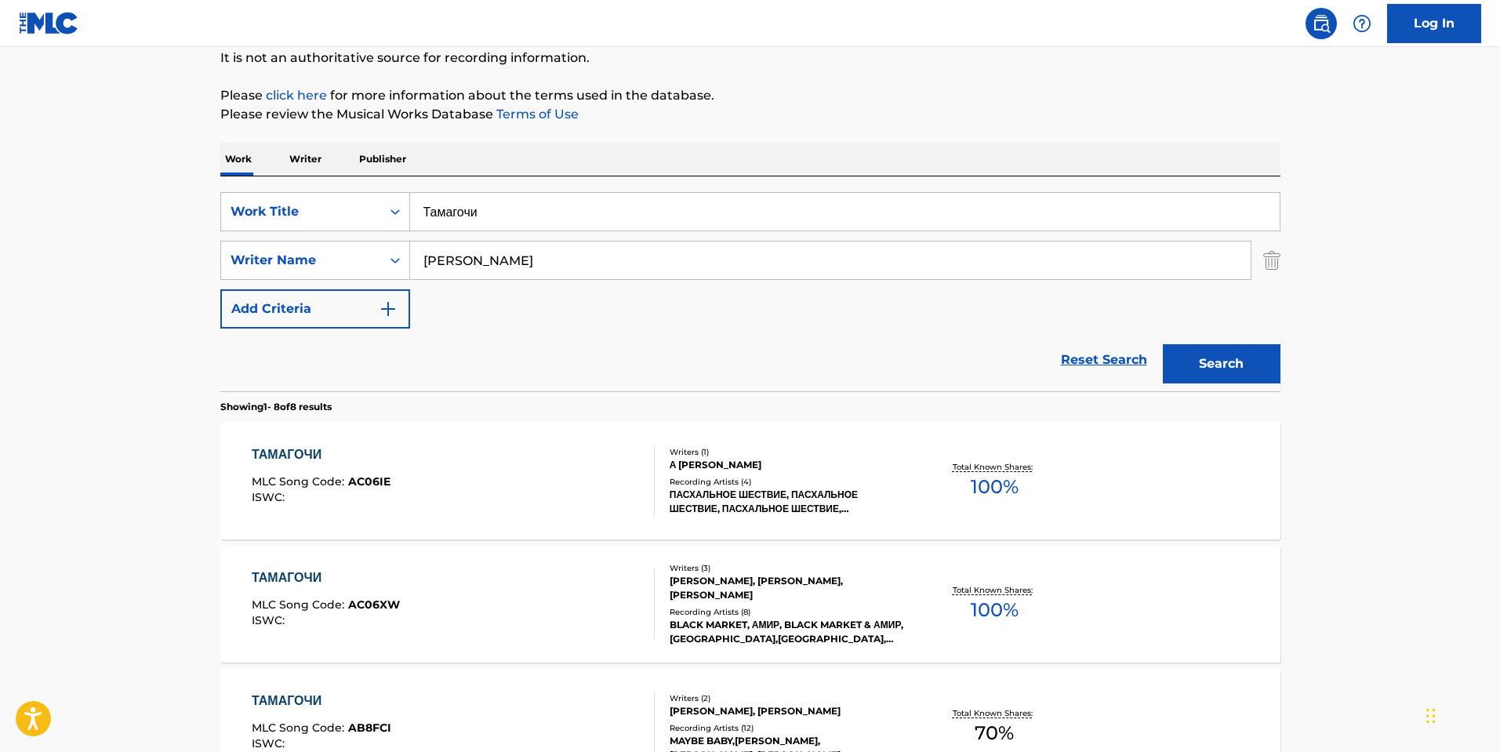  What do you see at coordinates (1461, 714) in the screenshot?
I see `div: Chat Widget` at bounding box center [1461, 714].